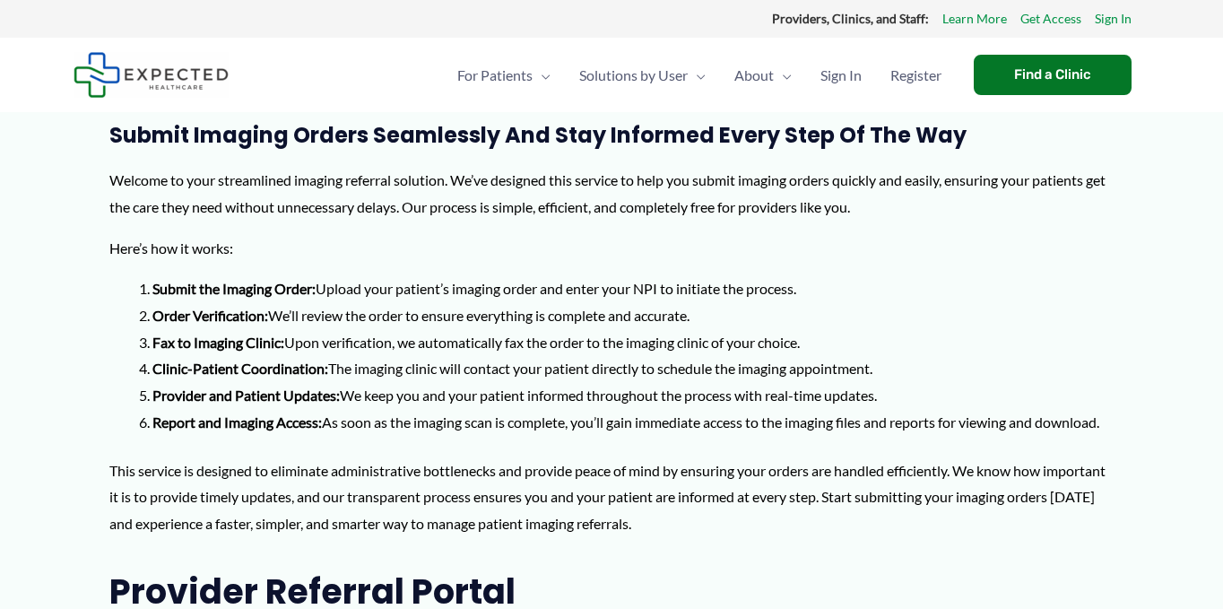 This screenshot has width=1223, height=609. I want to click on a: Learn More, so click(975, 19).